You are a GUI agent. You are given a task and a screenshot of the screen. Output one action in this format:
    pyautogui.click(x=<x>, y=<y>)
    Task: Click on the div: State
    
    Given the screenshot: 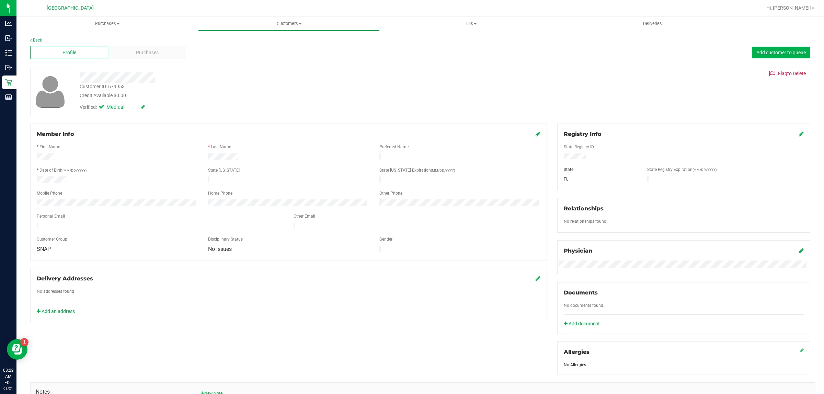 What is the action you would take?
    pyautogui.click(x=600, y=170)
    